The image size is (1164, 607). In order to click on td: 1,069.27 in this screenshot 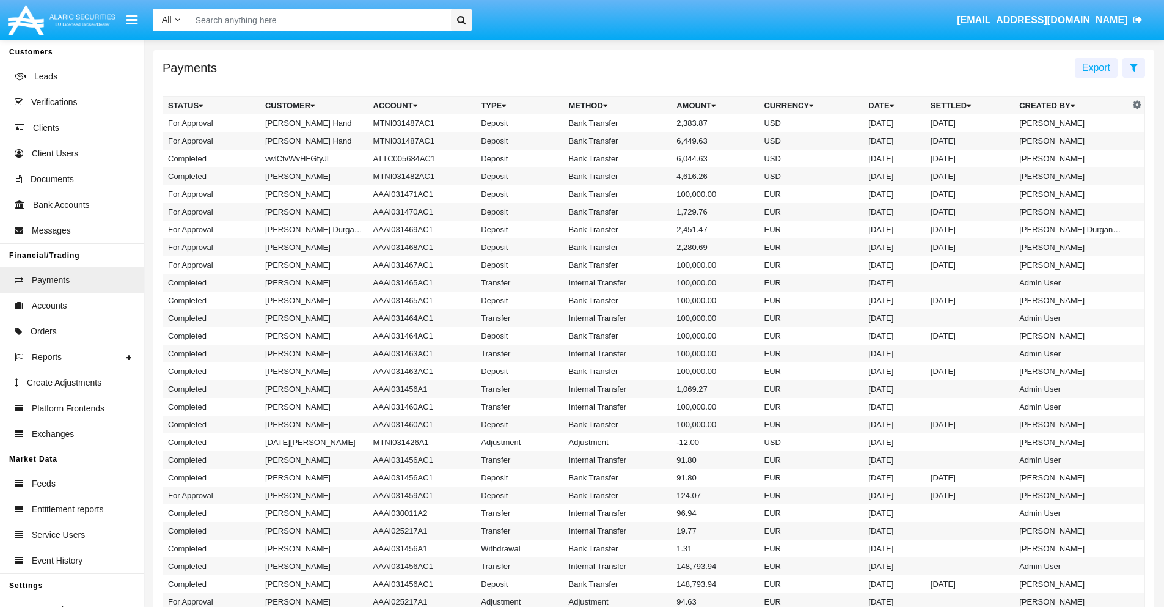, I will do `click(715, 389)`.